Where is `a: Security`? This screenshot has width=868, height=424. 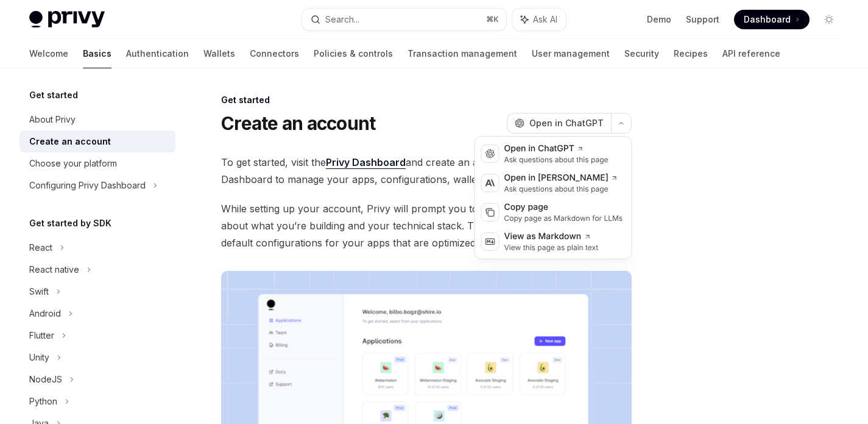 a: Security is located at coordinates (642, 54).